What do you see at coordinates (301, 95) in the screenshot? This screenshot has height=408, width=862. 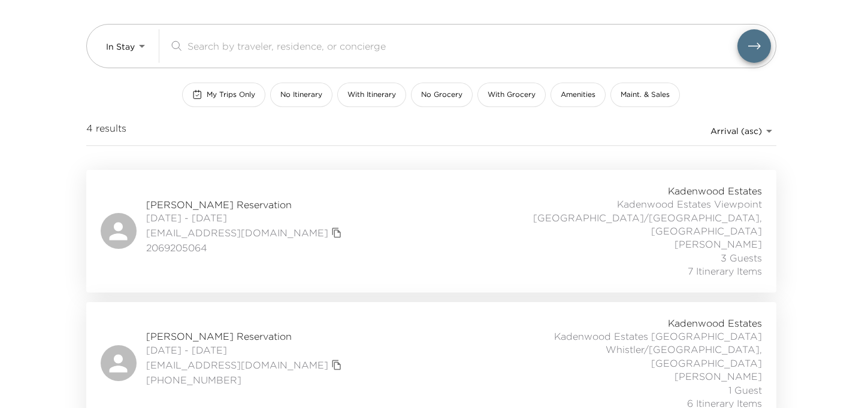 I see `span: No Itinerary` at bounding box center [301, 95].